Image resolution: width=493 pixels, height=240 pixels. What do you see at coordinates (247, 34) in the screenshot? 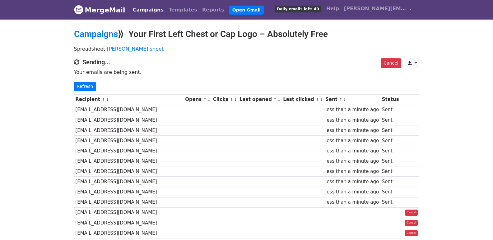
I see `h2: ⟫ Your First Left Chest or Cap Logo – Absolutely Free` at bounding box center [247, 34].